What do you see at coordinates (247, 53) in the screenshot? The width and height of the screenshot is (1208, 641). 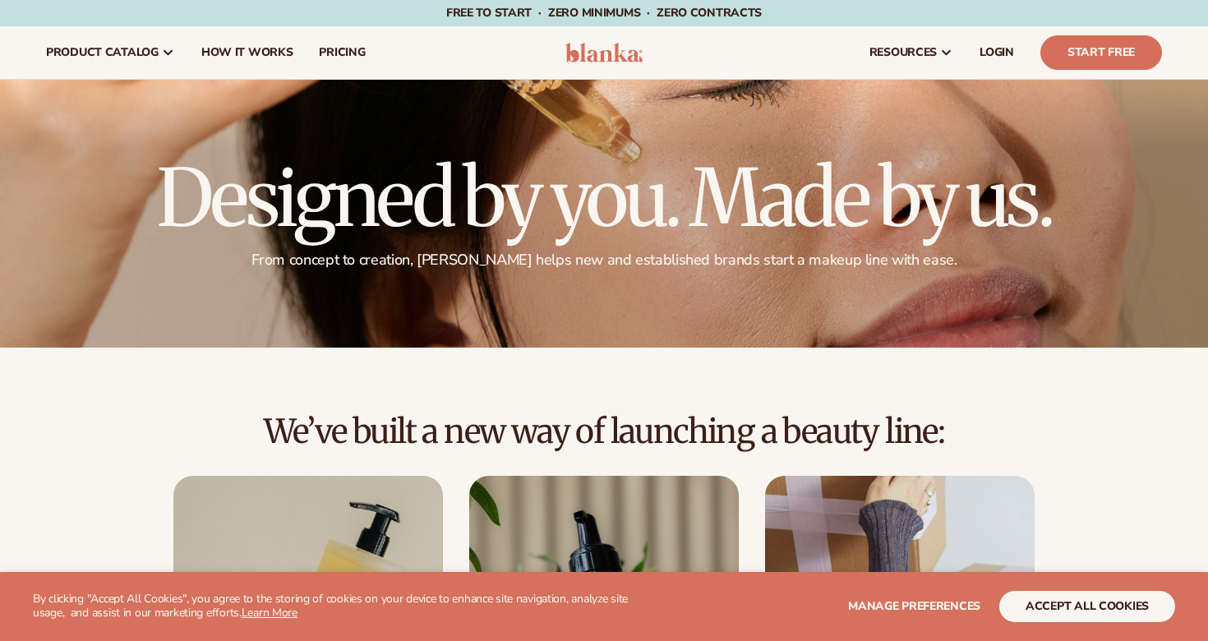 I see `span: How It Works` at bounding box center [247, 53].